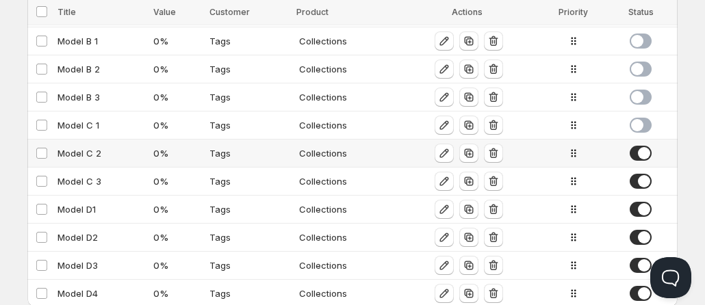  I want to click on div: Model D1, so click(101, 209).